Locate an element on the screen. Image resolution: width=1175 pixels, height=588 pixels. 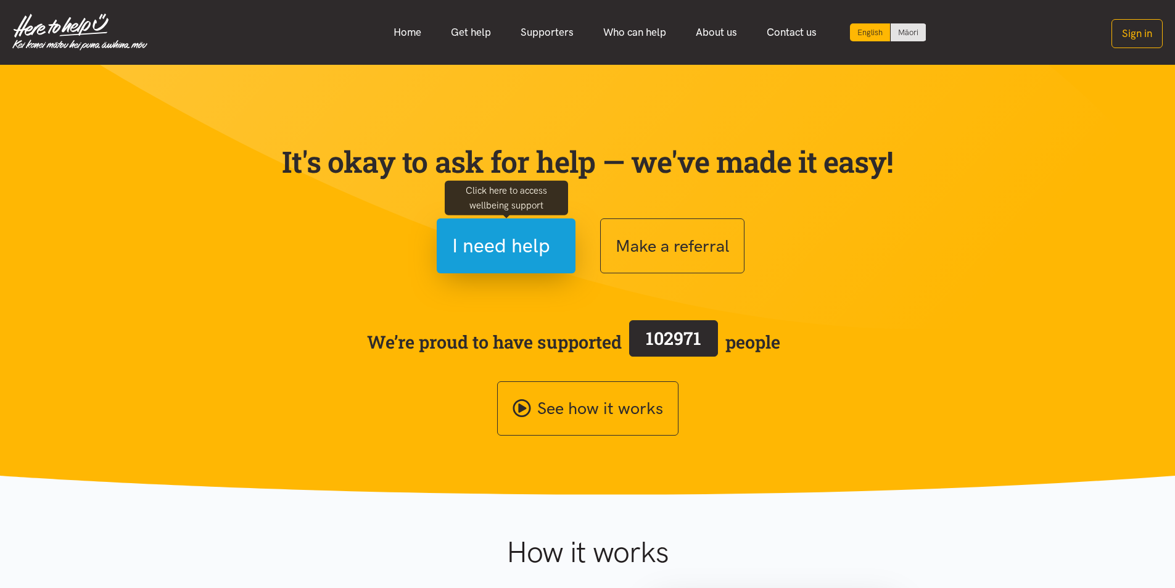
a: Contact us is located at coordinates (791, 32).